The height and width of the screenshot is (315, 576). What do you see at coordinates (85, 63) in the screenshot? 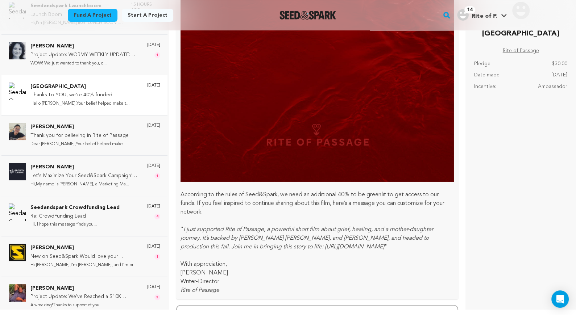
I see `p: WOW! We just wanted to thank you, o...` at bounding box center [85, 63].